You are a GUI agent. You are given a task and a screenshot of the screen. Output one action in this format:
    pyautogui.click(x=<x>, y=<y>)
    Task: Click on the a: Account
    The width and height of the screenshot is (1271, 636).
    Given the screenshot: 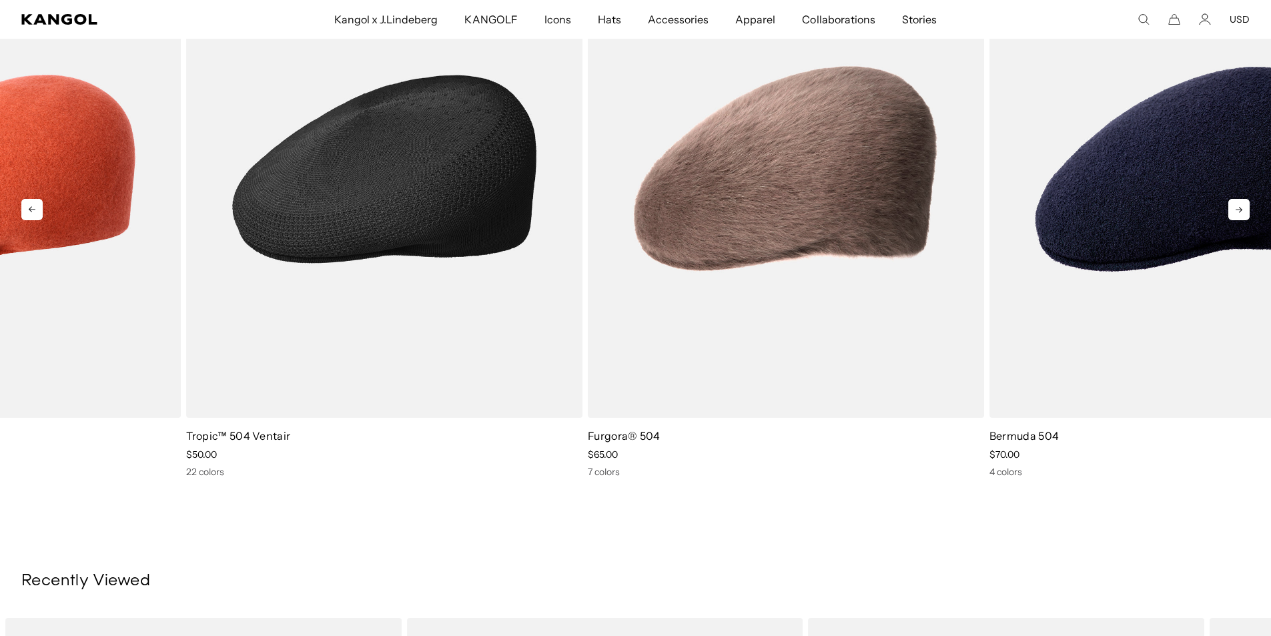 What is the action you would take?
    pyautogui.click(x=1205, y=19)
    